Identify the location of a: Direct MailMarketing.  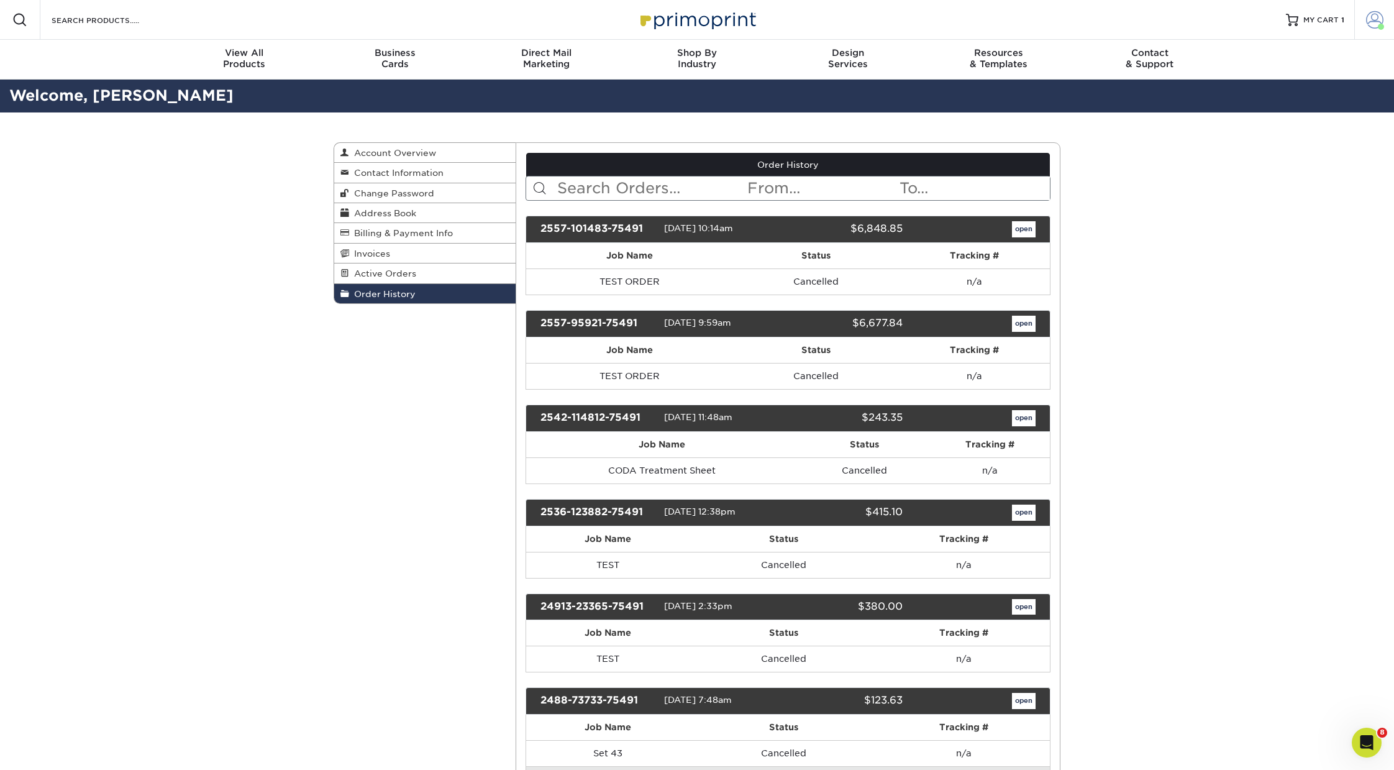
(546, 60).